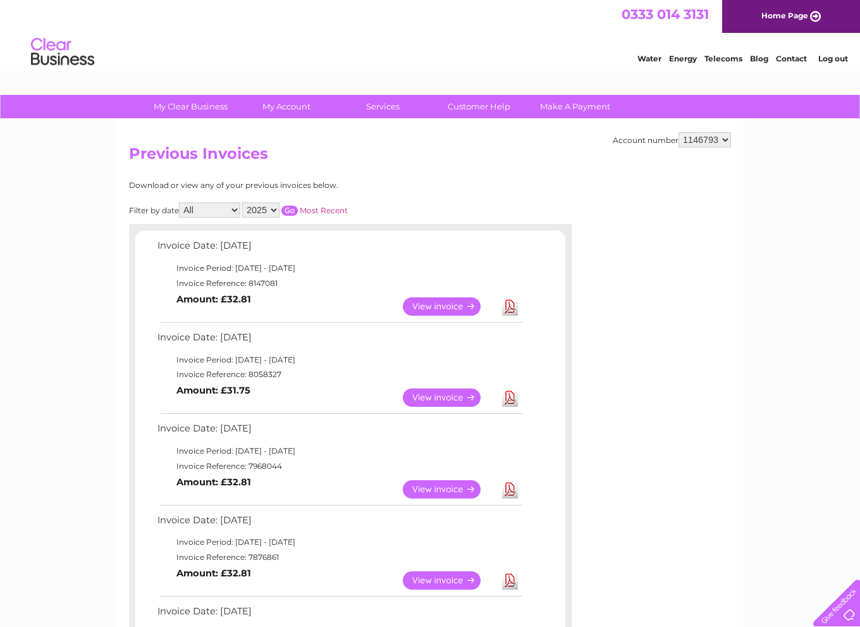 This screenshot has height=627, width=860. What do you see at coordinates (339, 557) in the screenshot?
I see `td: Invoice Reference: 7876861` at bounding box center [339, 557].